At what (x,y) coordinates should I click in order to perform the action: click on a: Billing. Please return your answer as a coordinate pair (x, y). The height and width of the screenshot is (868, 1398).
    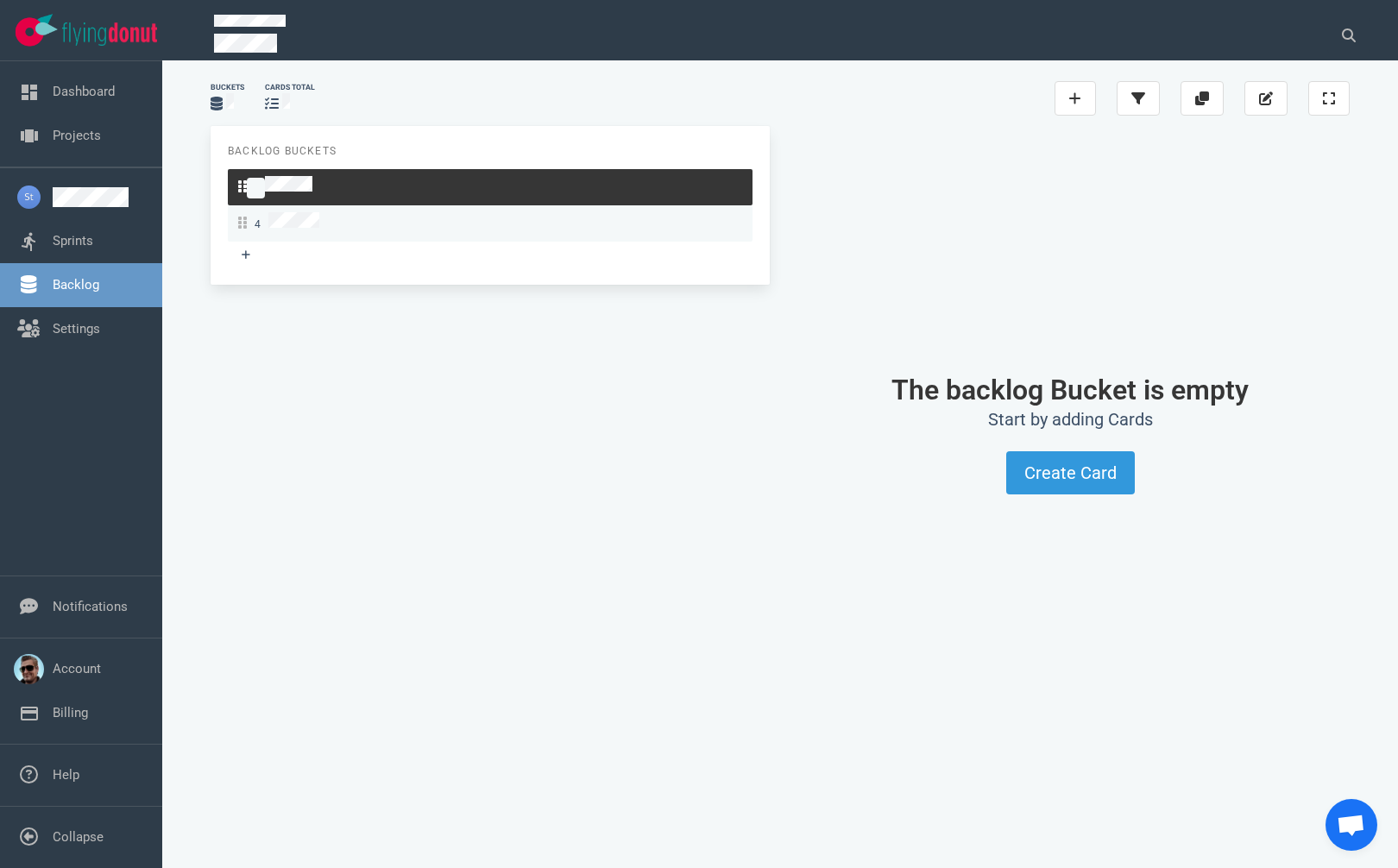
    Looking at the image, I should click on (70, 712).